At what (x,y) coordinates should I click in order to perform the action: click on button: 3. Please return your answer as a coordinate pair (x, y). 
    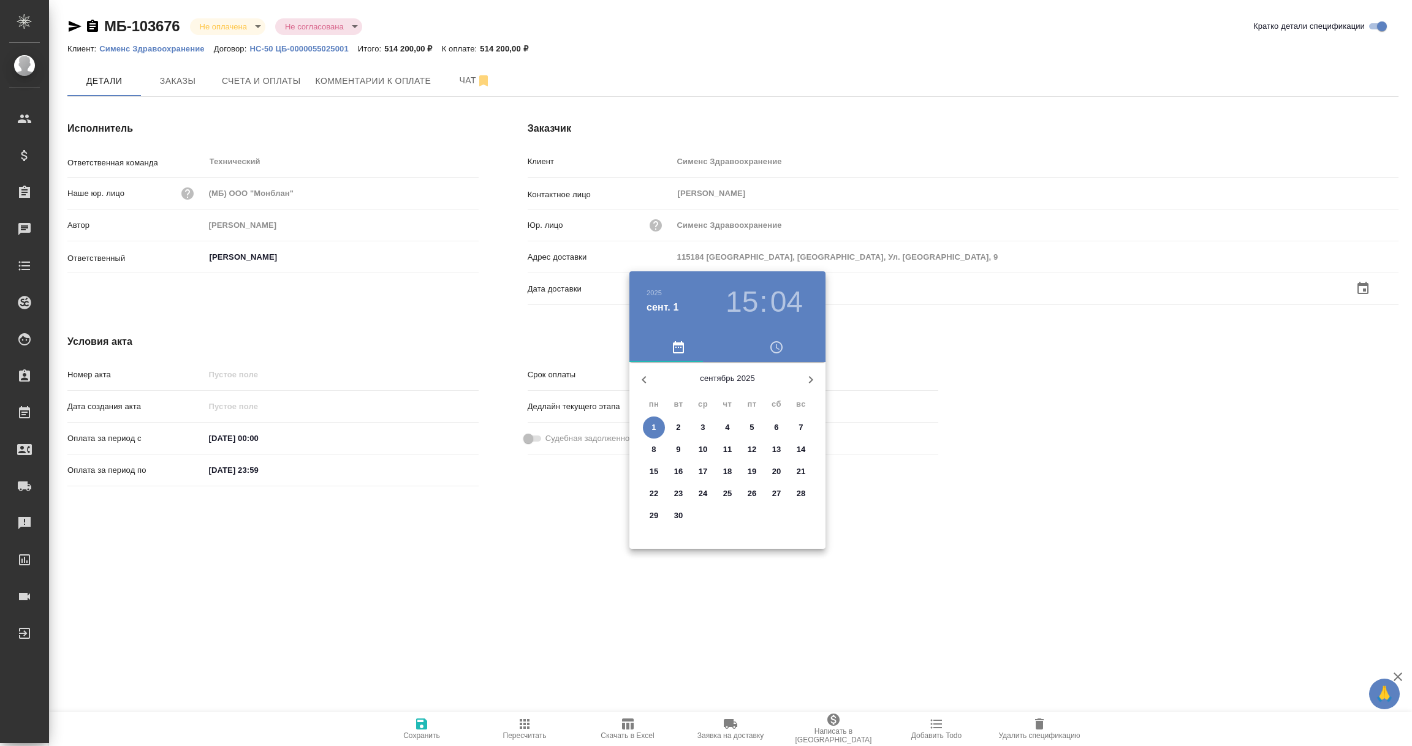
    Looking at the image, I should click on (703, 428).